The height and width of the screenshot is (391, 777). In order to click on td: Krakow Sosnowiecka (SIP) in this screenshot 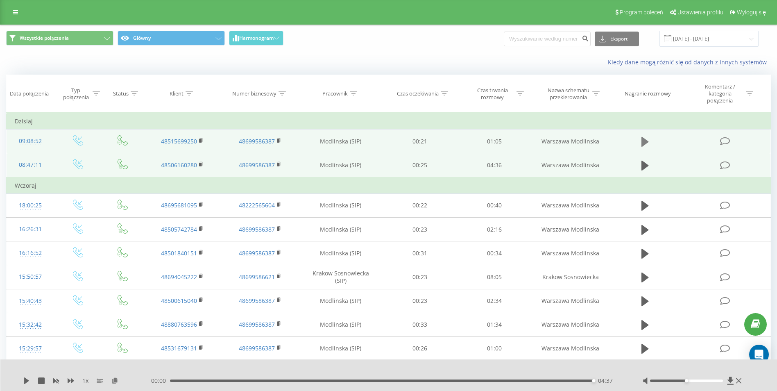, I will do `click(341, 277)`.